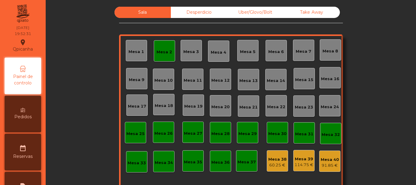 The width and height of the screenshot is (416, 185). What do you see at coordinates (221, 80) in the screenshot?
I see `div: Mesa 12` at bounding box center [221, 80].